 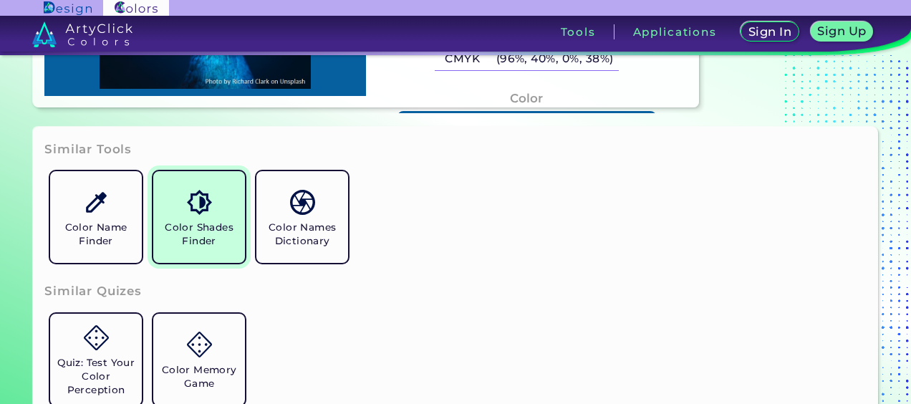 I want to click on h5: Sign In, so click(x=769, y=32).